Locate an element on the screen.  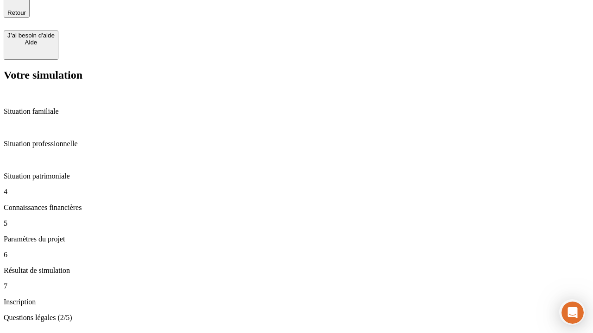
p: Situation familiale is located at coordinates (296, 112).